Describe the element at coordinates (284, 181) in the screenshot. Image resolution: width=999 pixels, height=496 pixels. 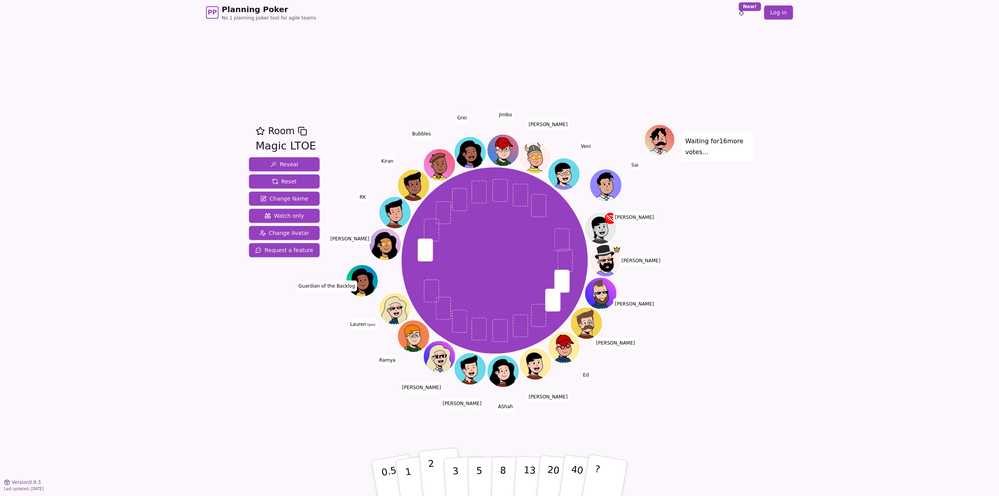
I see `span: Reset` at that location.